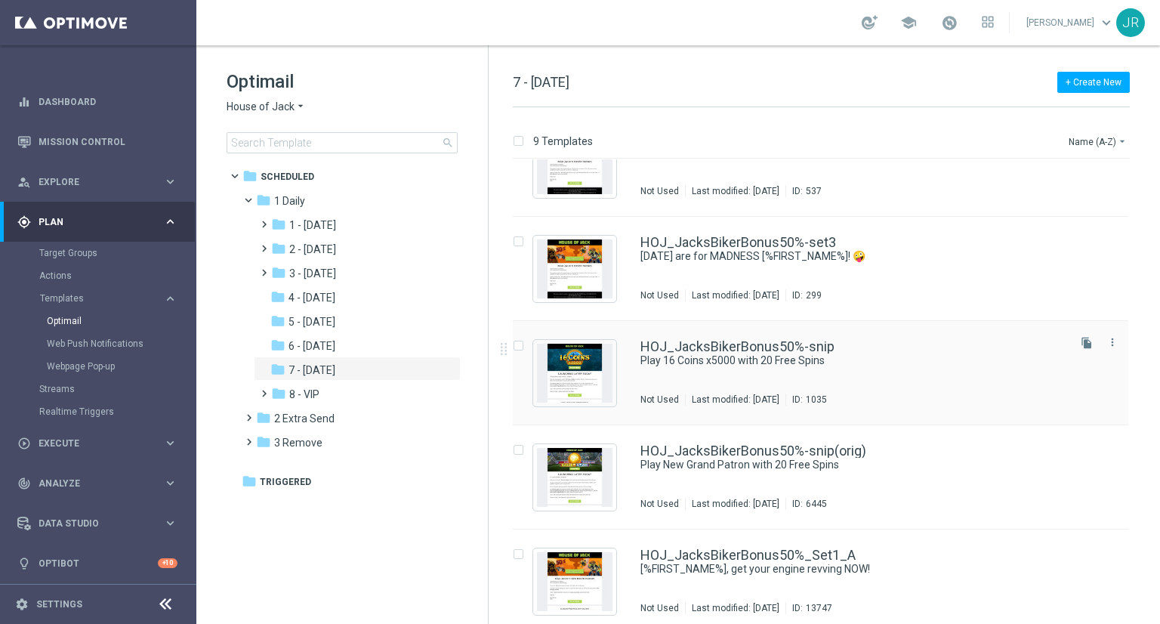 Image resolution: width=1160 pixels, height=624 pixels. What do you see at coordinates (90, 483) in the screenshot?
I see `div: Analyze` at bounding box center [90, 483].